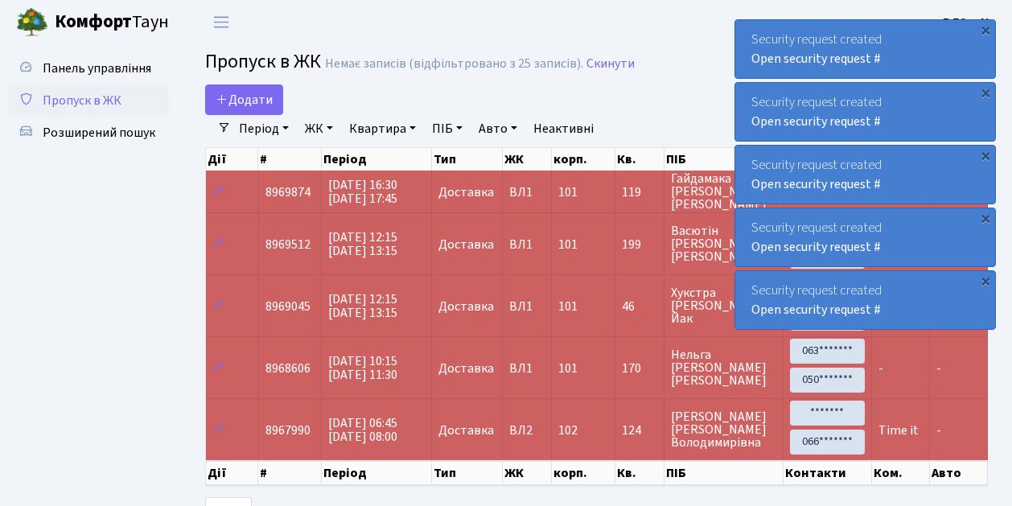 This screenshot has height=506, width=1012. I want to click on th: Ком., so click(901, 473).